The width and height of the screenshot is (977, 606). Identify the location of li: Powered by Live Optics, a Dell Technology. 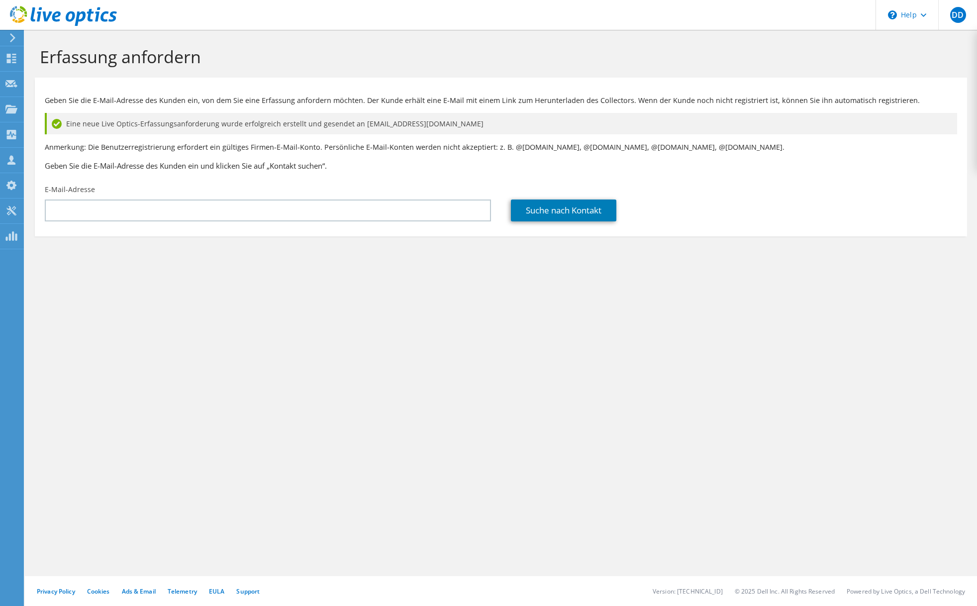
(906, 591).